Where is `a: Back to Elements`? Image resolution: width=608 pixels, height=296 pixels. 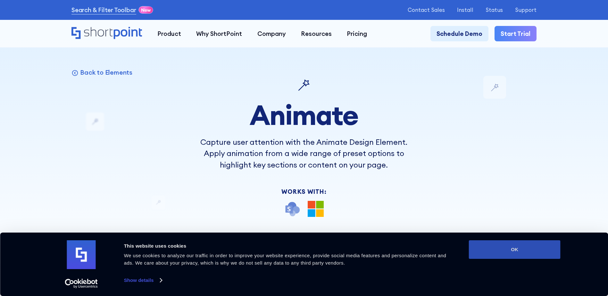
a: Back to Elements is located at coordinates (102, 72).